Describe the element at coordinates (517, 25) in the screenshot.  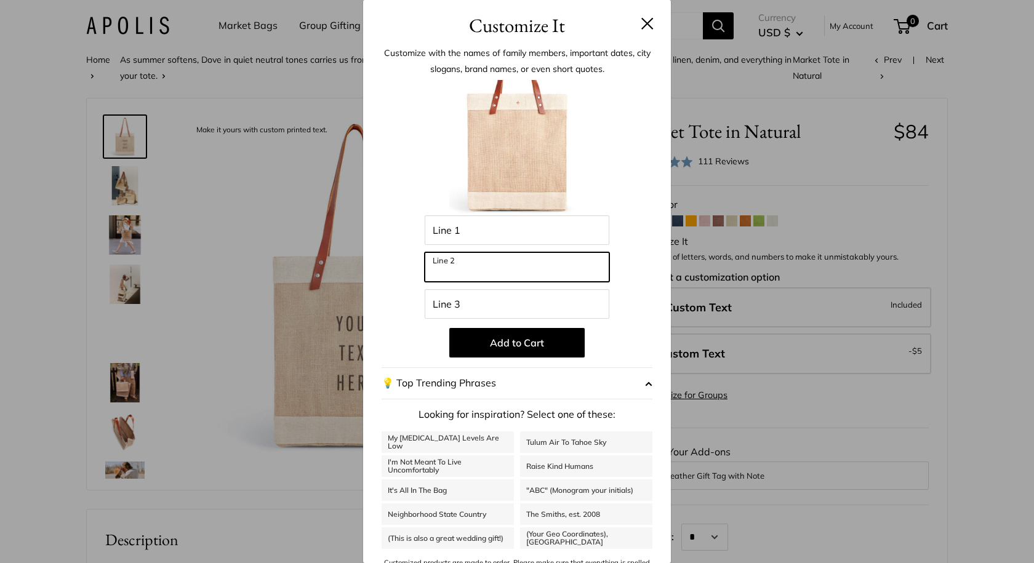
I see `h3: Customize It` at that location.